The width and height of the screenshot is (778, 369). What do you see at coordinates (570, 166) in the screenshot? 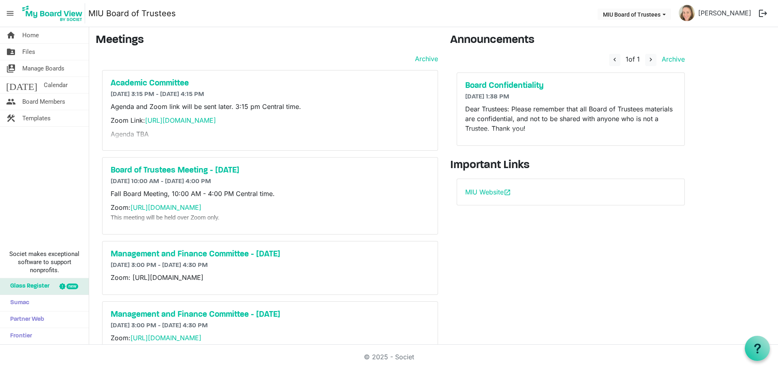
I see `h3: Important Links` at bounding box center [570, 166].